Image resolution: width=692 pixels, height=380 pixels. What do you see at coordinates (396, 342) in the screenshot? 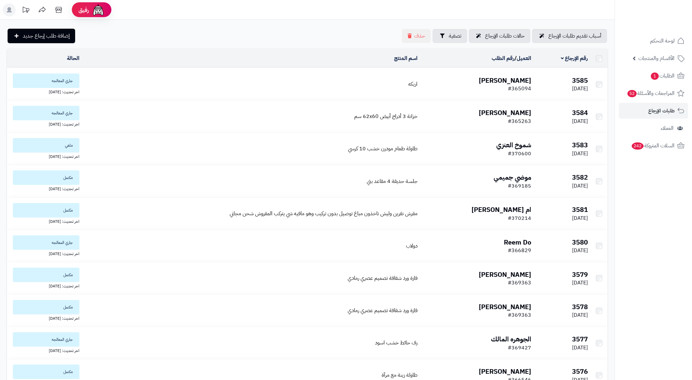
I see `span: رف حائط خشب اسود` at bounding box center [396, 342].